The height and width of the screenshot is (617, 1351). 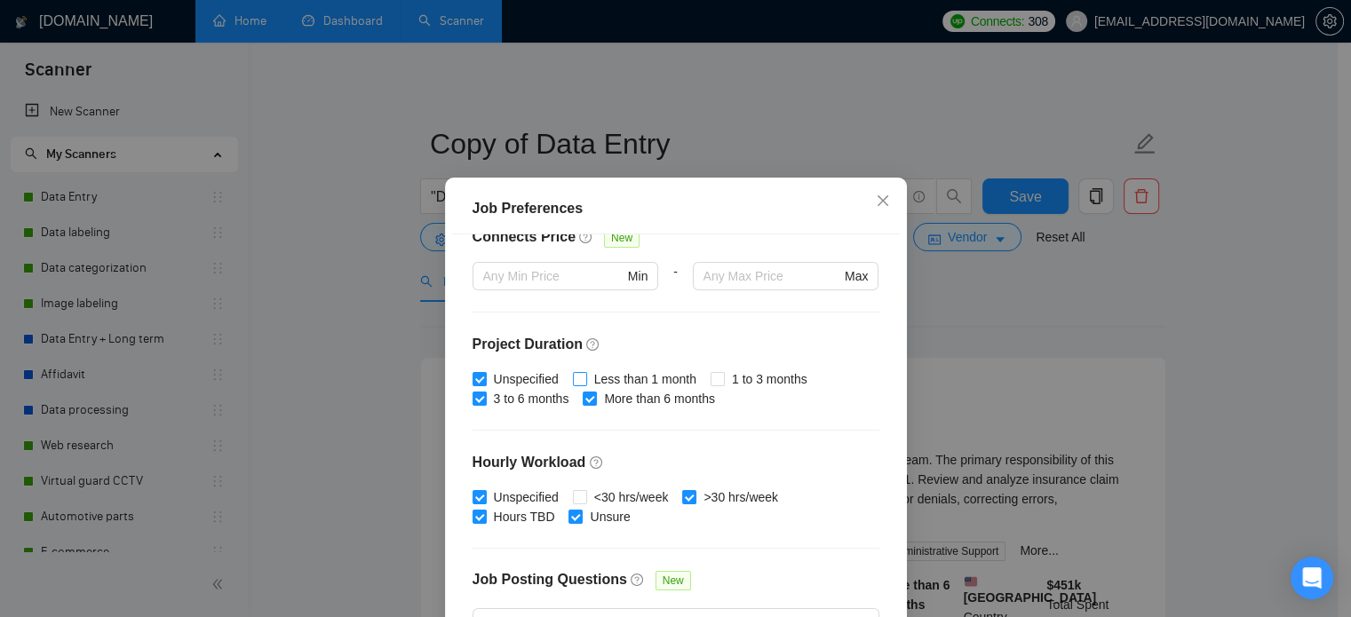 What do you see at coordinates (676, 463) in the screenshot?
I see `h4: Hourly Workload` at bounding box center [676, 463].